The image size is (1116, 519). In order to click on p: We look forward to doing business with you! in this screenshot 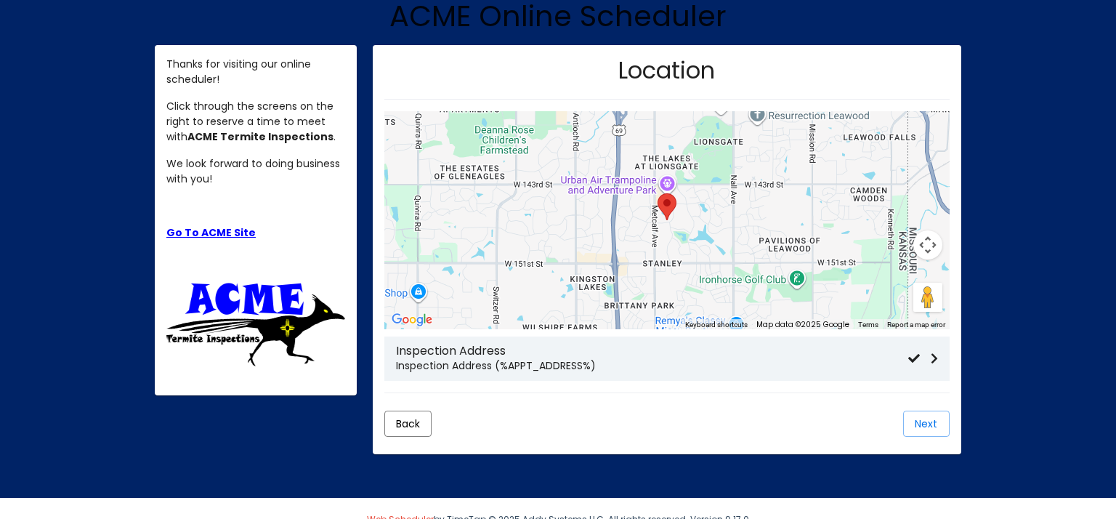, I will do `click(256, 172)`.